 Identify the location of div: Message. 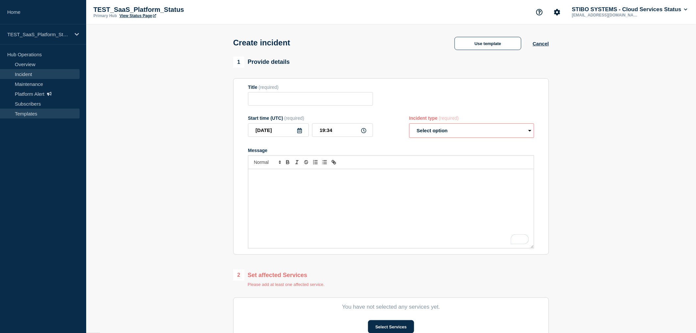
(391, 150).